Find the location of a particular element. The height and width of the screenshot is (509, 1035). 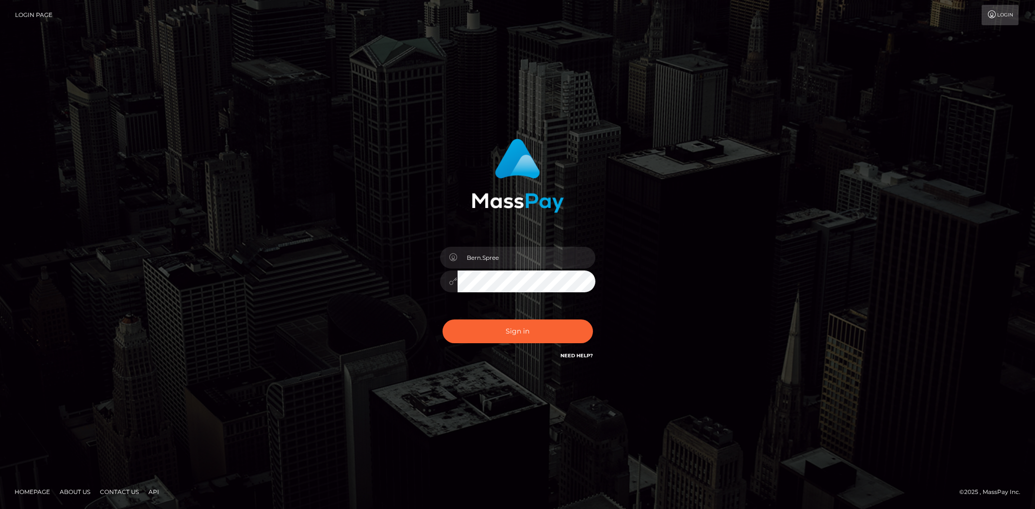

img: MassPay Login is located at coordinates (518, 176).